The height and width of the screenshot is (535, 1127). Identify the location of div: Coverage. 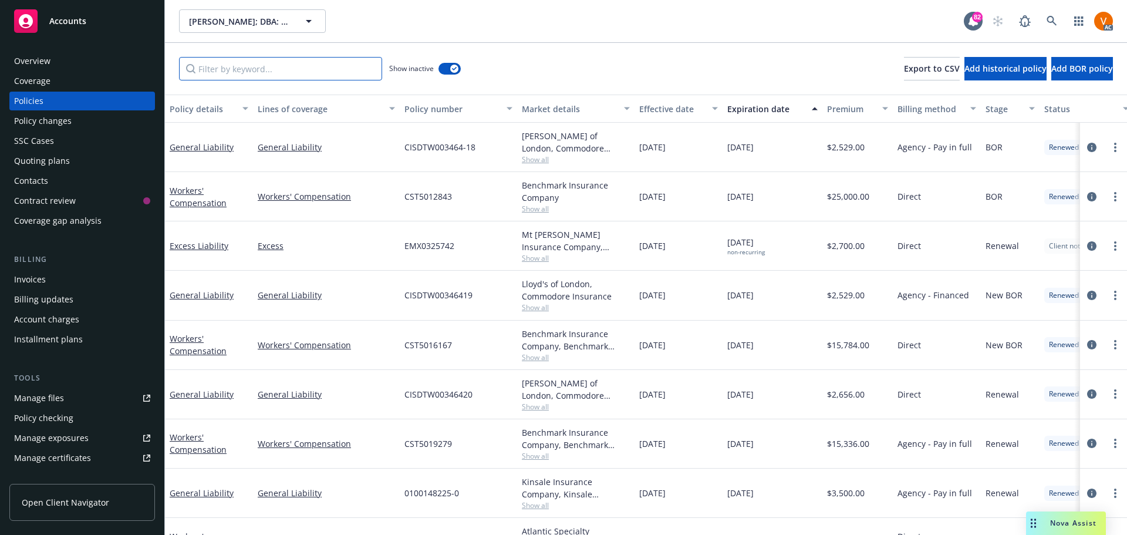
(32, 81).